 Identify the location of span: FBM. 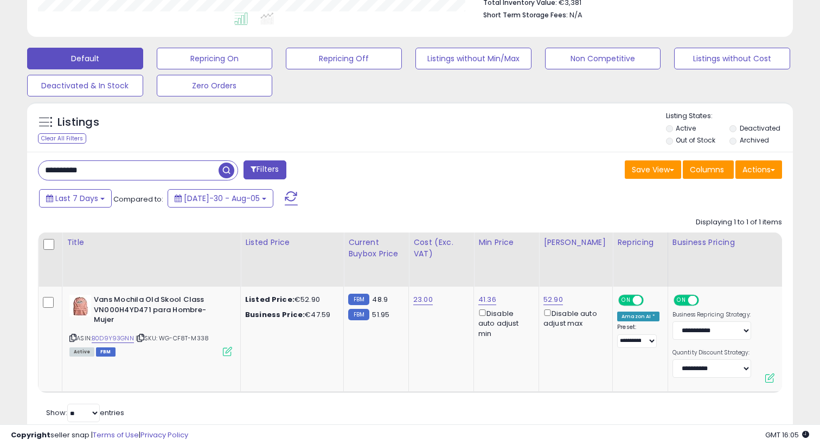
(106, 352).